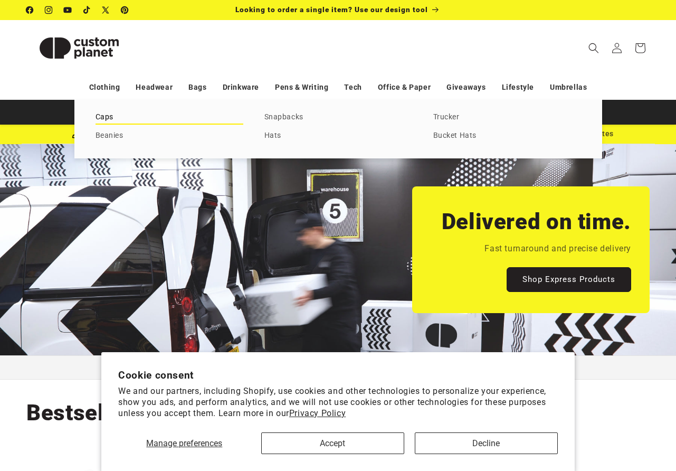  Describe the element at coordinates (104, 87) in the screenshot. I see `a: Clothing` at that location.